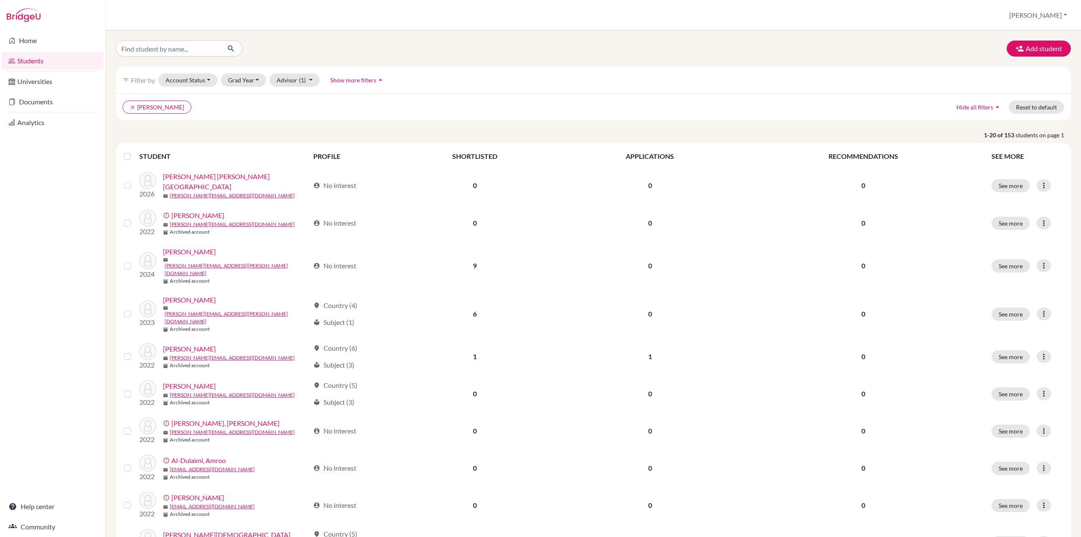 This screenshot has height=537, width=1081. I want to click on th: SEE MORE, so click(1027, 156).